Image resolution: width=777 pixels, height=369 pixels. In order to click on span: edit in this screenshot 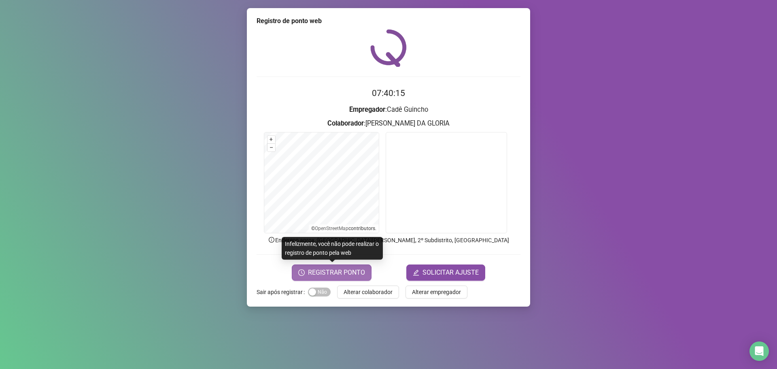, I will do `click(416, 272)`.